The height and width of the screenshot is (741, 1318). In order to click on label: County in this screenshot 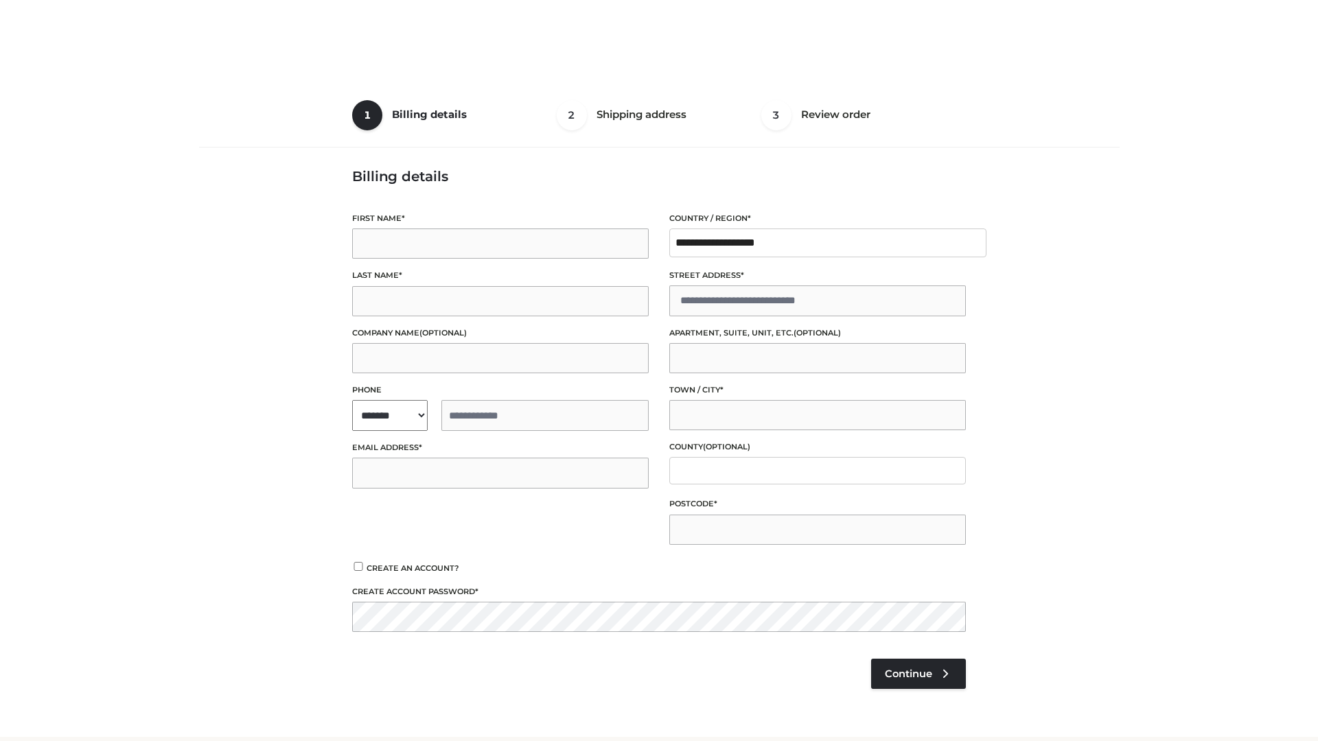, I will do `click(818, 447)`.